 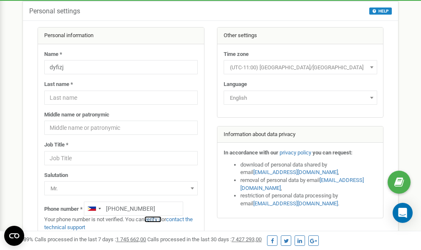 I want to click on u: 7 427 293,00, so click(x=247, y=239).